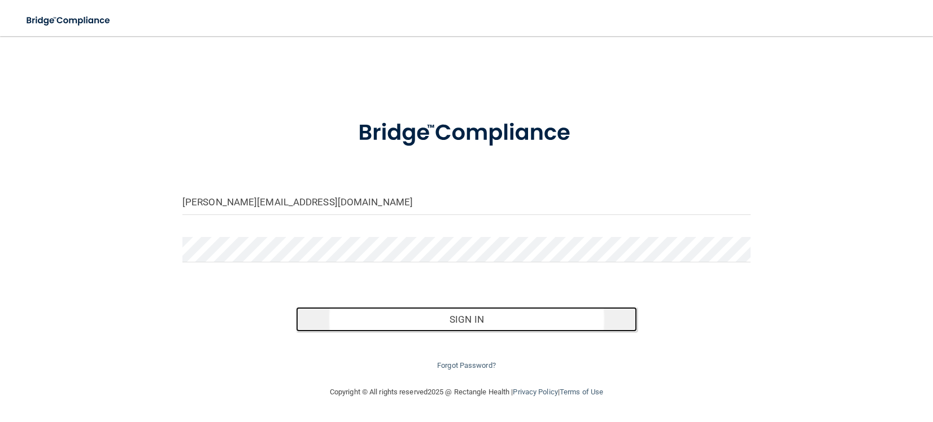 Image resolution: width=933 pixels, height=422 pixels. What do you see at coordinates (466, 320) in the screenshot?
I see `button: Sign In` at bounding box center [466, 320].